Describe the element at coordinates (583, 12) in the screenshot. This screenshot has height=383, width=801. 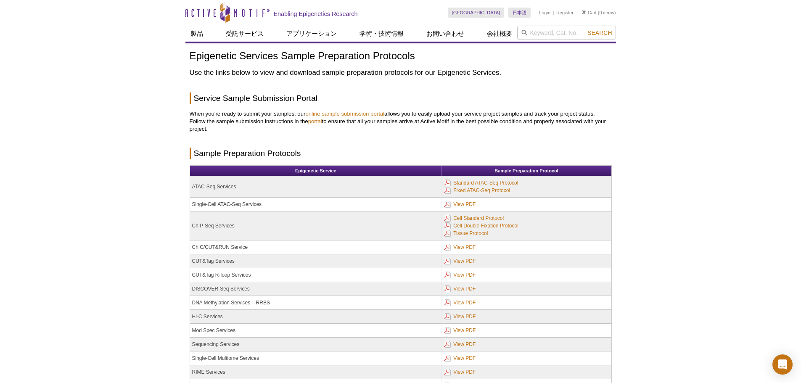
I see `img: Your Cart` at that location.